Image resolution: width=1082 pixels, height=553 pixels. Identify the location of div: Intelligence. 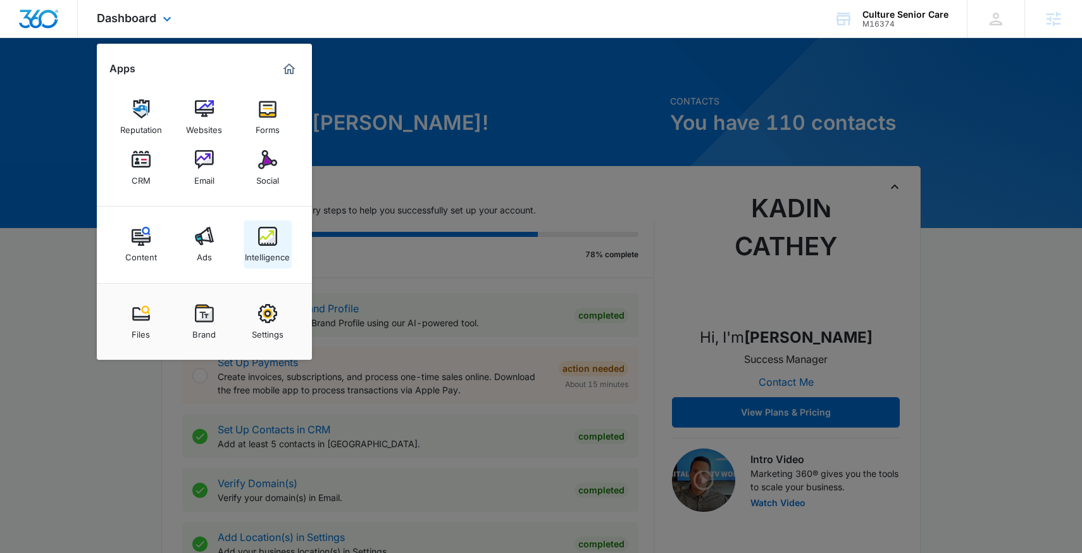
(267, 254).